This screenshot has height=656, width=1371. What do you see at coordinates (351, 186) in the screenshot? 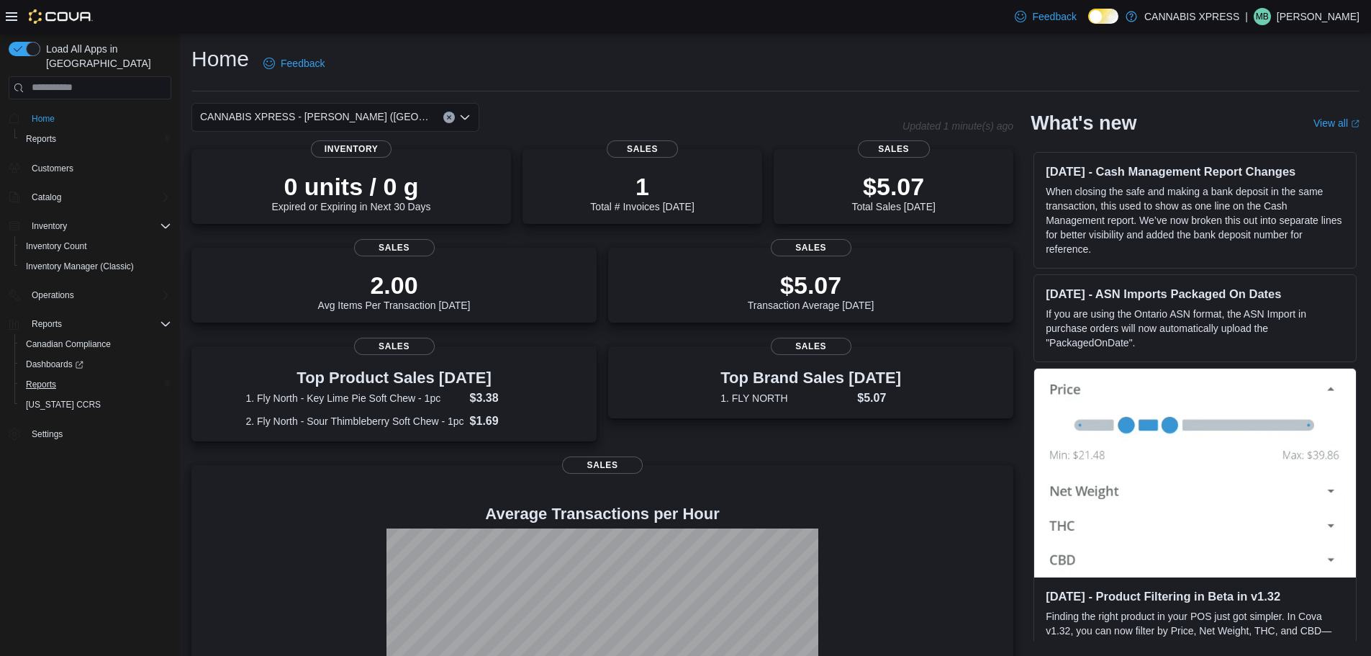
I see `p: 0 units / 0 g` at bounding box center [351, 186].